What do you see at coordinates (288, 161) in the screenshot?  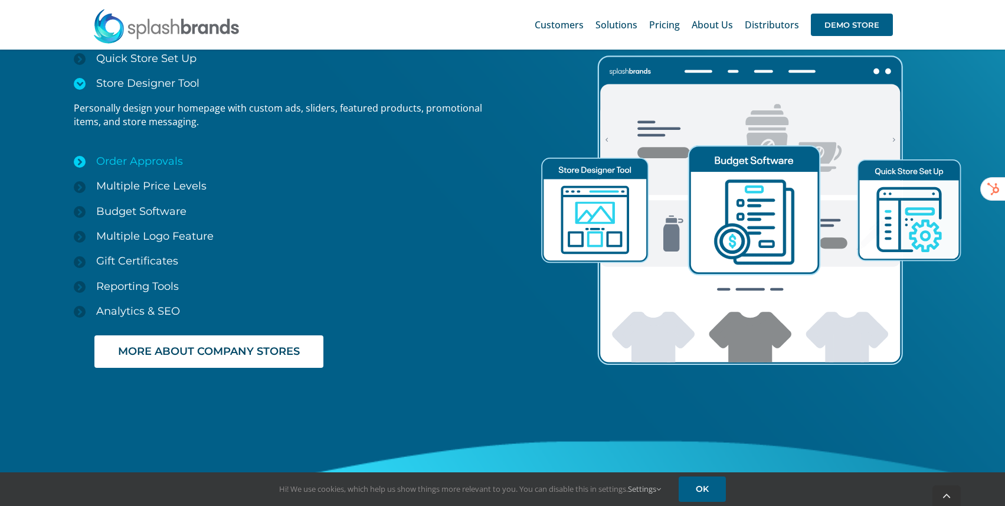 I see `a: Order Approvals` at bounding box center [288, 161].